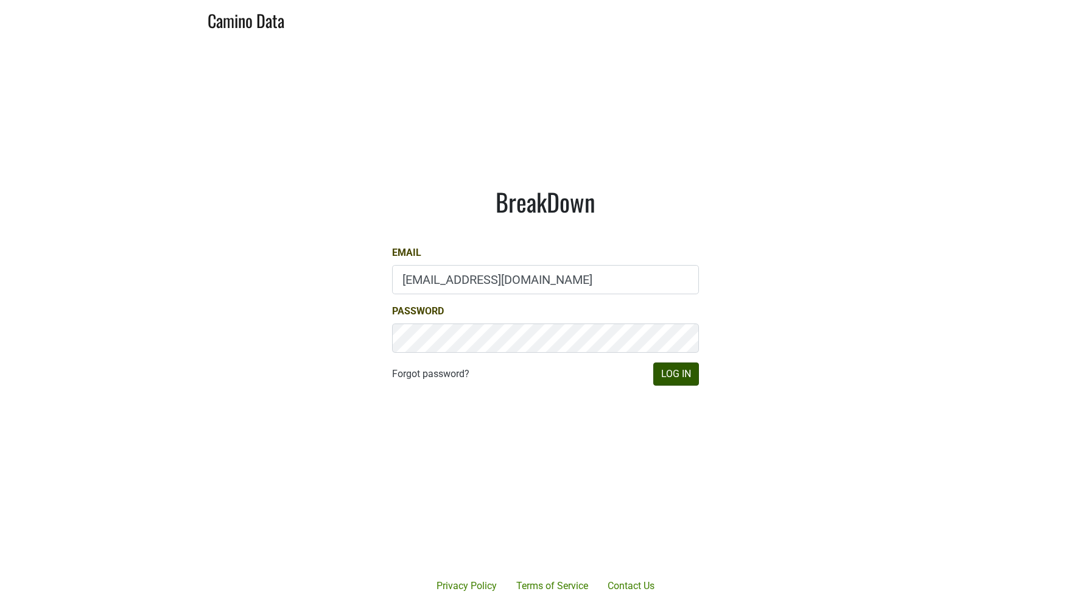  Describe the element at coordinates (246, 19) in the screenshot. I see `a: Camino Data` at that location.